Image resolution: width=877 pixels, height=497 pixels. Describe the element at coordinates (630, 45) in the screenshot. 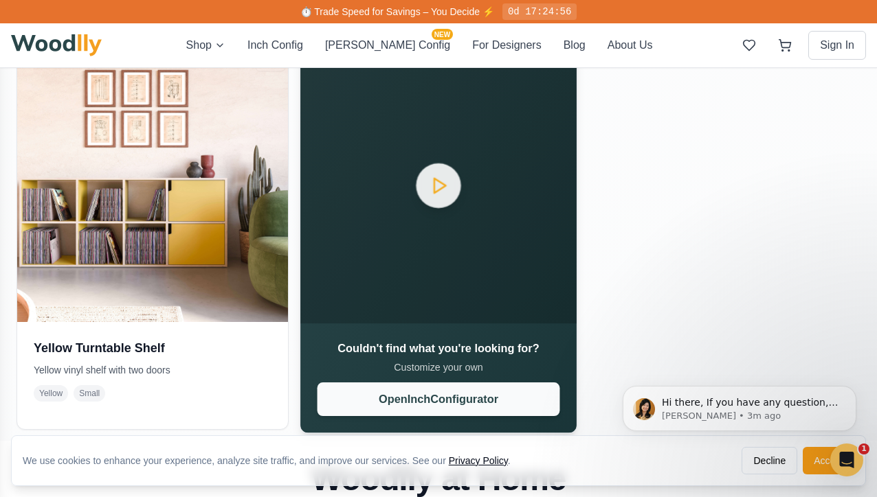

I see `button: About Us` at that location.